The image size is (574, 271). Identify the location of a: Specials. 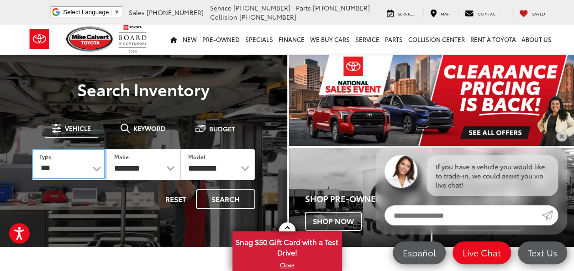
(259, 39).